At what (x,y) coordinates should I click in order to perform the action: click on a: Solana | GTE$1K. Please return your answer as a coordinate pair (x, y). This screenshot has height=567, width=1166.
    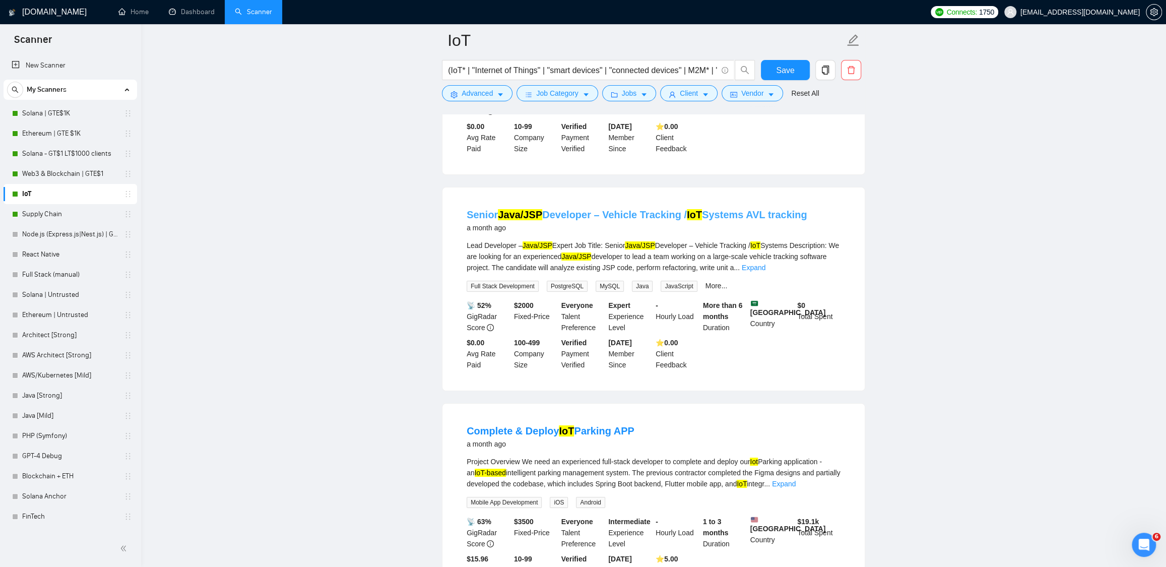
    Looking at the image, I should click on (70, 113).